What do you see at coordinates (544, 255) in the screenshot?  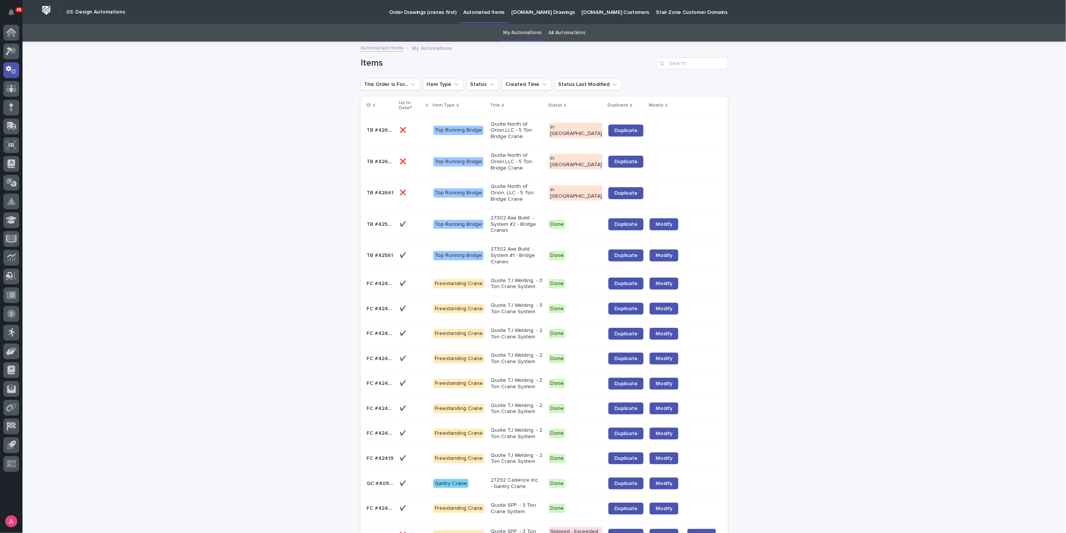 I see `tr: TB #42561TB #42561 ✔️✔️ Top Running Bridge27302 Axe Build - System #1 - Bridge CranesDoneDuplicat...` at bounding box center [544, 255].